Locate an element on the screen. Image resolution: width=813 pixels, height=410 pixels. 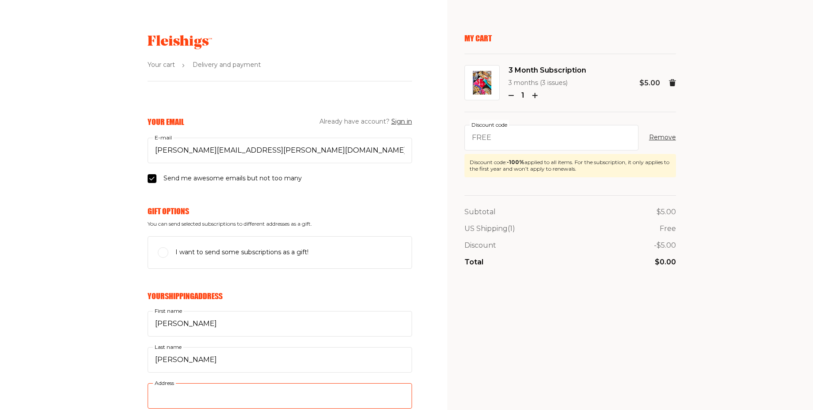
button: Sign in is located at coordinates (401, 122).